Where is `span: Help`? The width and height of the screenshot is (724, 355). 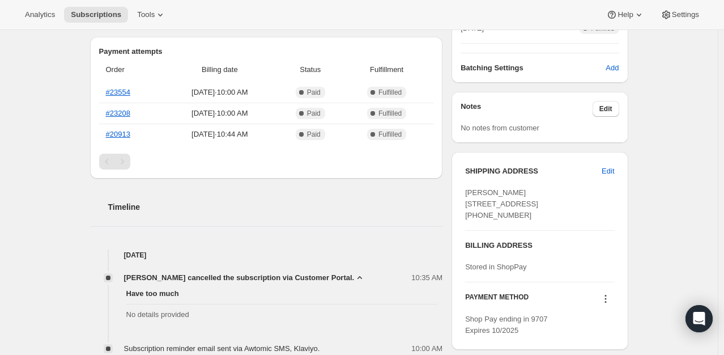
span: Help is located at coordinates (625, 15).